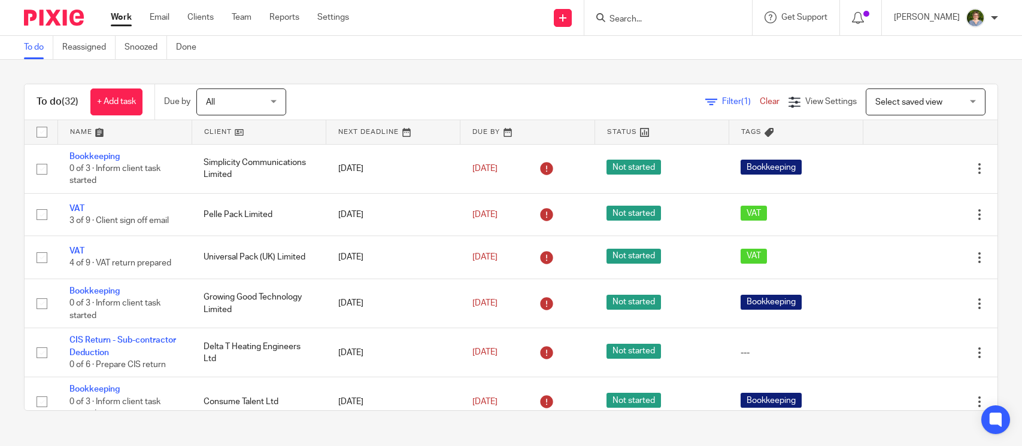 The height and width of the screenshot is (446, 1022). What do you see at coordinates (116, 102) in the screenshot?
I see `a: + Add task` at bounding box center [116, 102].